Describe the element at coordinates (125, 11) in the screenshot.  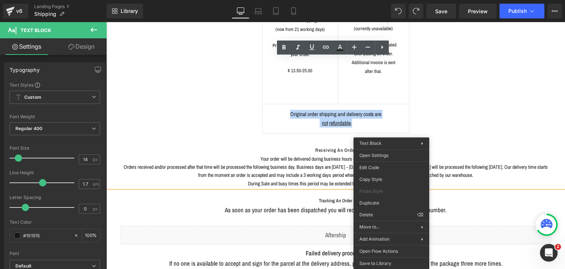
I see `a: New Library` at that location.